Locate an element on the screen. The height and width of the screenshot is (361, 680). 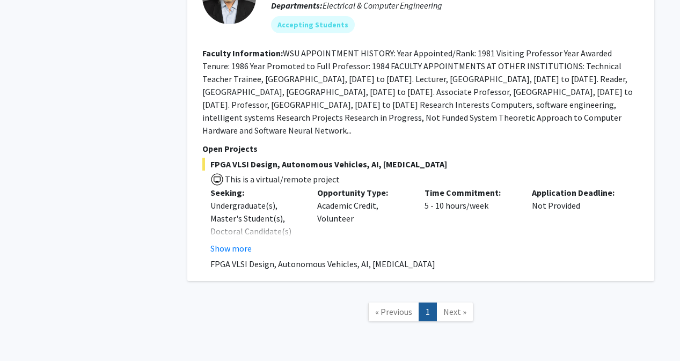
a: 1 is located at coordinates (428, 312).